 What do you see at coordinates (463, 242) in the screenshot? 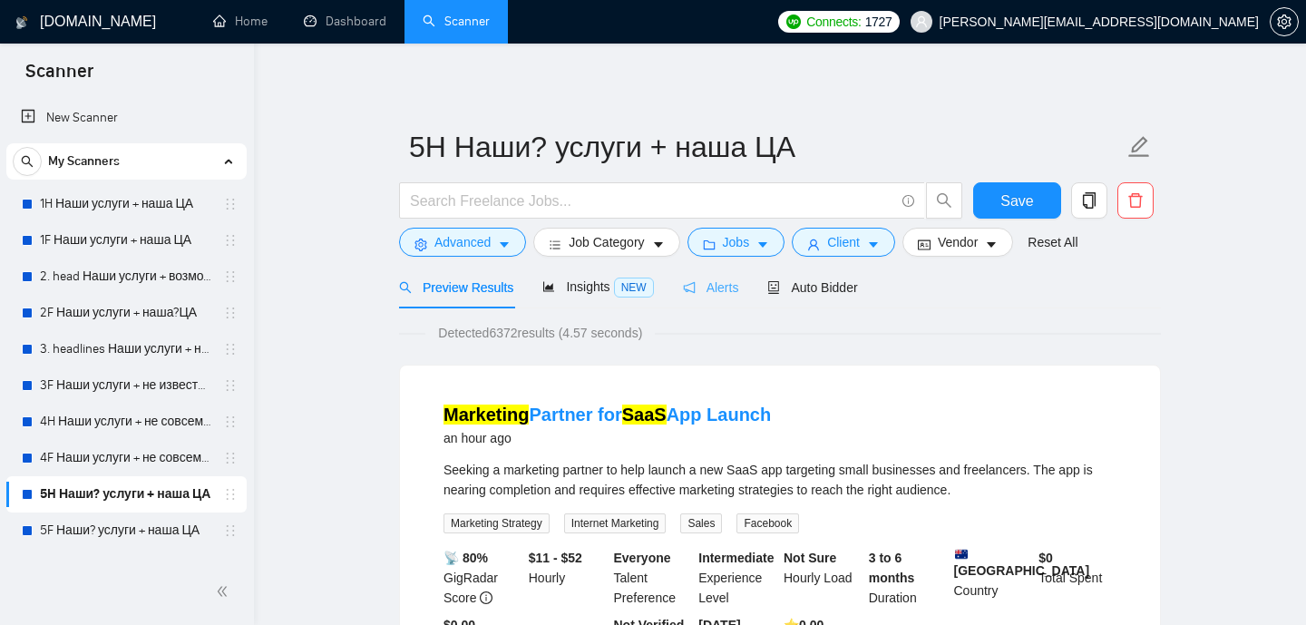
I see `button: settingAdvancedcaret-down` at bounding box center [463, 242].